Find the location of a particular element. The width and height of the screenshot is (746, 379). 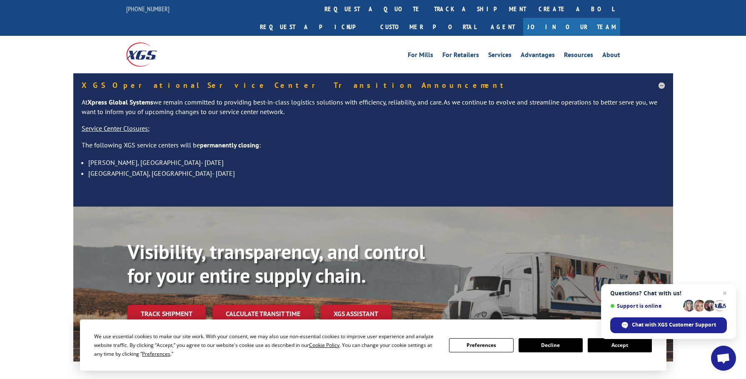

span: Cookie Policy is located at coordinates (324, 345).